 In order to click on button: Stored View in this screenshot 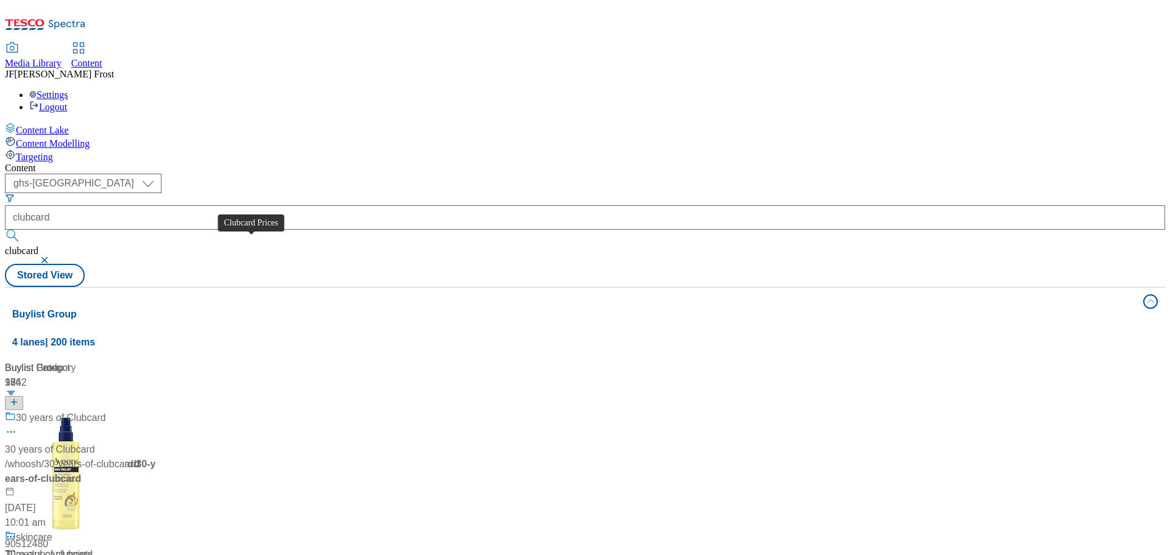, I will do `click(44, 275)`.